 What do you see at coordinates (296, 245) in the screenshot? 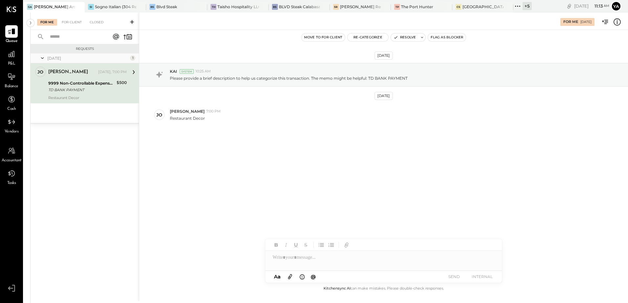
I see `button: Underline` at bounding box center [296, 245].